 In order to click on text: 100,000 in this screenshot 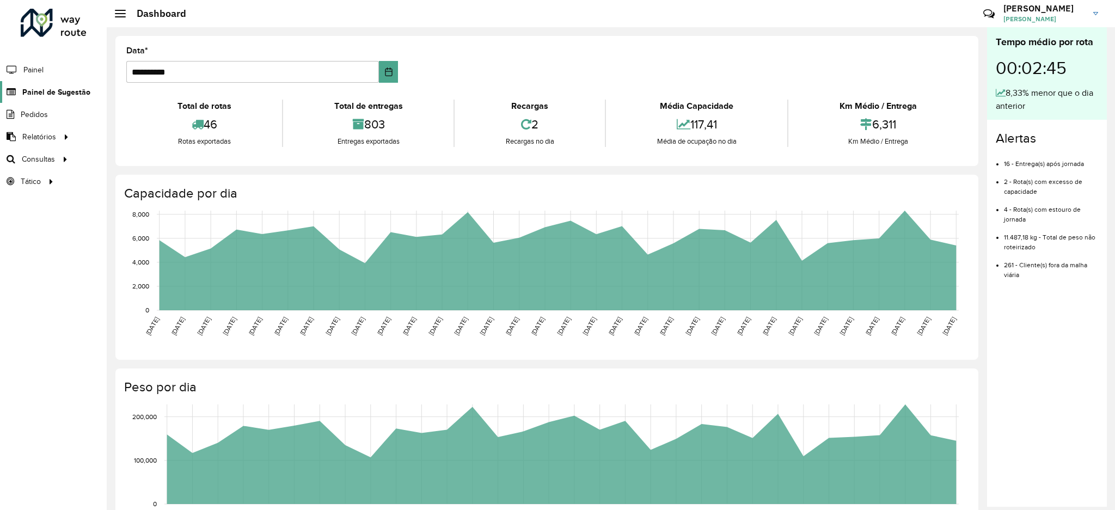, I will do `click(145, 460)`.